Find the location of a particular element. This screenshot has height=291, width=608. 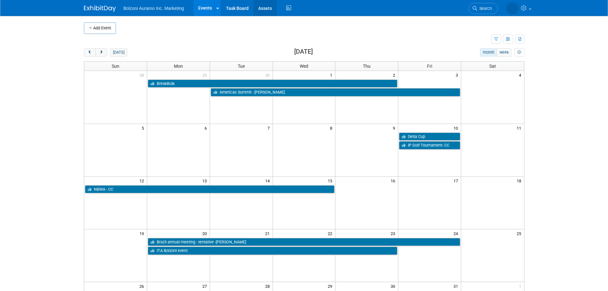

span: 16 is located at coordinates (394, 180).